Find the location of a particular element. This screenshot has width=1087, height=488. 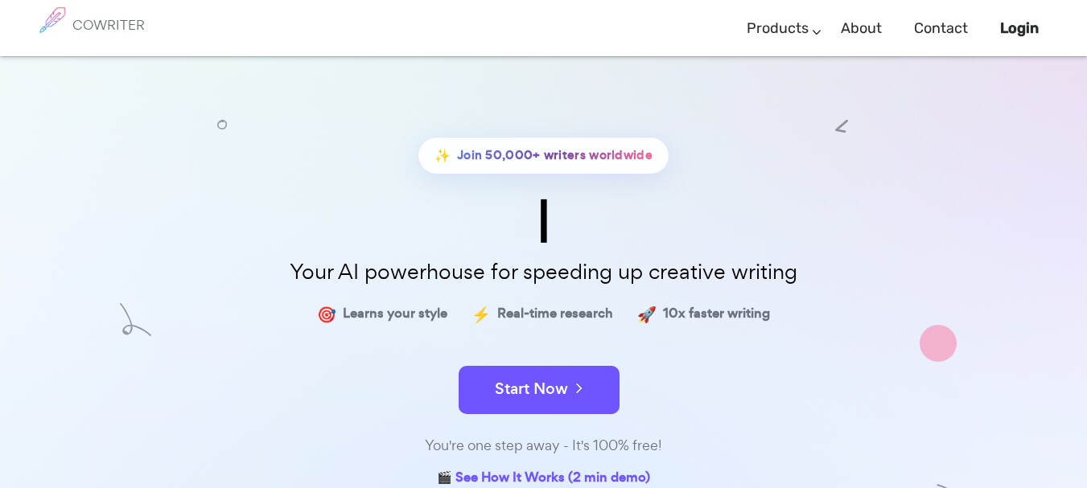

a: Contact is located at coordinates (941, 28).